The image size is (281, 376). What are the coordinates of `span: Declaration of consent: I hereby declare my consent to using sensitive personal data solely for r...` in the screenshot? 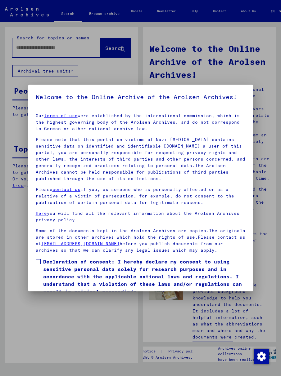 It's located at (144, 277).